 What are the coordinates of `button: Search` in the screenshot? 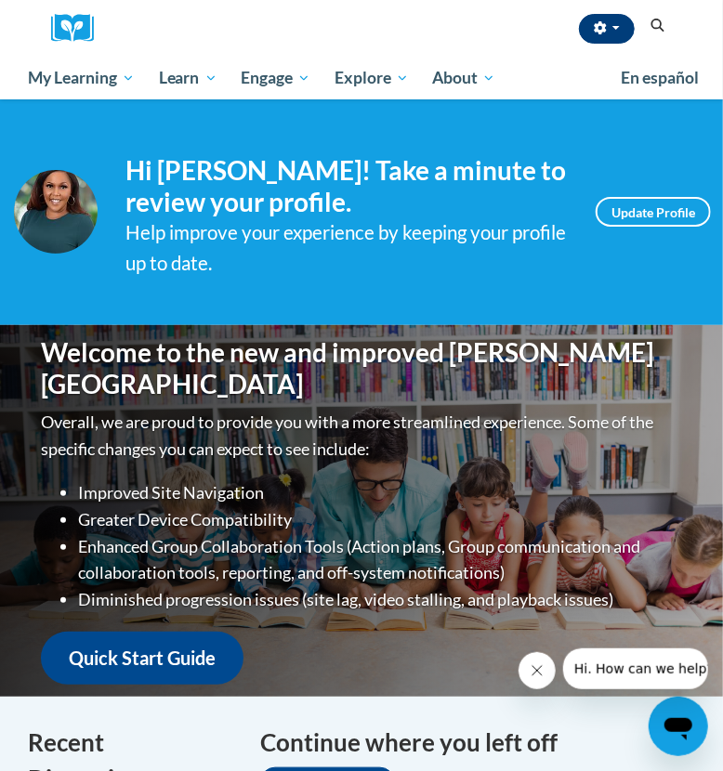 It's located at (658, 26).